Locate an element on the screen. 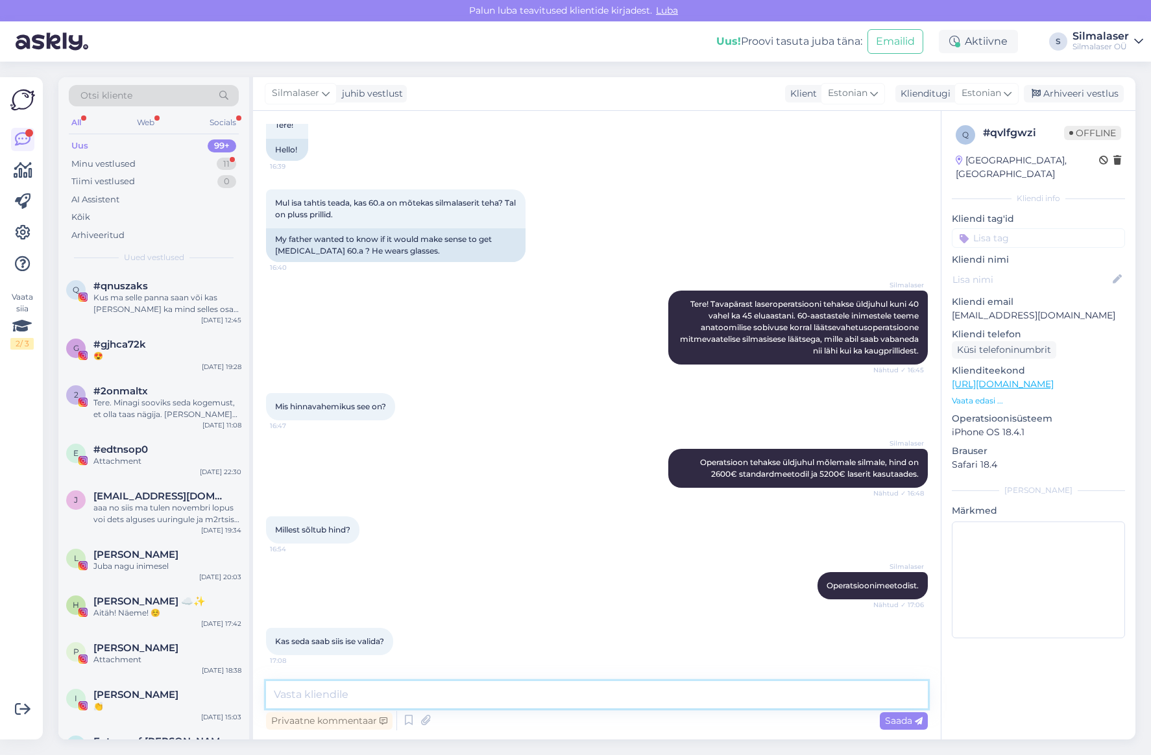 The height and width of the screenshot is (755, 1151). span: #gjhca72k is located at coordinates (119, 345).